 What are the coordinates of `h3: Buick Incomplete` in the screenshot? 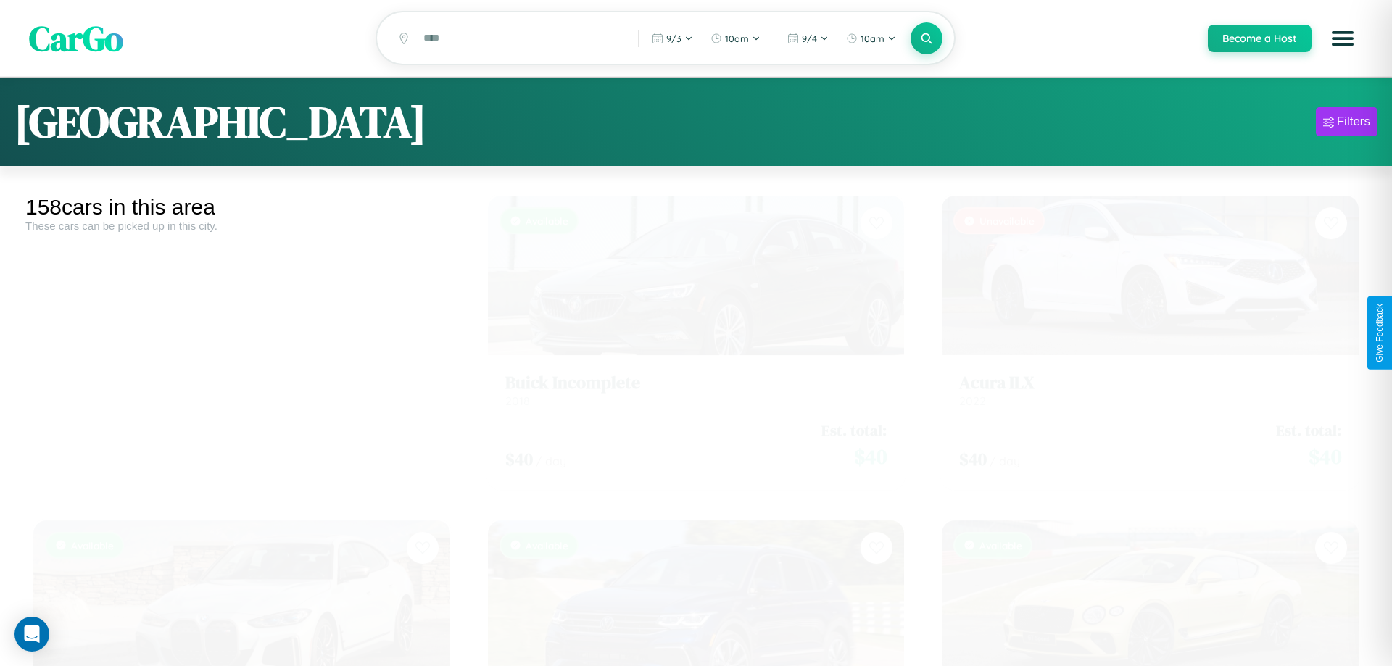 It's located at (696, 369).